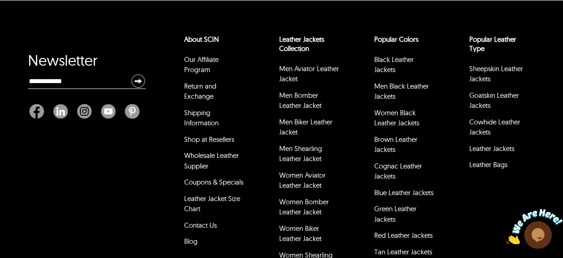 This screenshot has width=563, height=258. What do you see at coordinates (404, 235) in the screenshot?
I see `a: Red Leather Jackets` at bounding box center [404, 235].